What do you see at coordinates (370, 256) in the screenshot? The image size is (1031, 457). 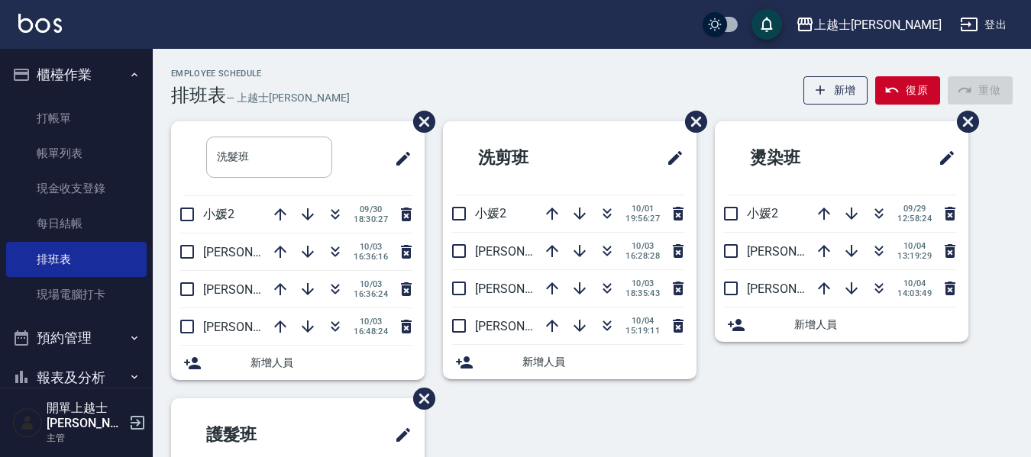 I see `span: 16:36:16` at bounding box center [370, 256].